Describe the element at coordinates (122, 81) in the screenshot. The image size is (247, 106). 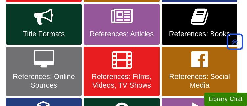
I see `span: References: Films, Videos, TV Shows` at that location.